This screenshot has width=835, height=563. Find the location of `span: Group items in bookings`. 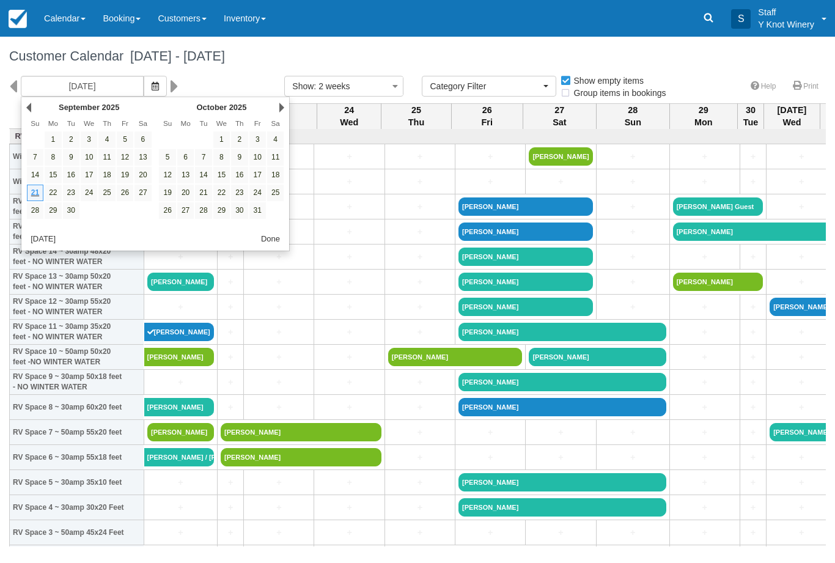

span: Group items in bookings is located at coordinates (618, 92).